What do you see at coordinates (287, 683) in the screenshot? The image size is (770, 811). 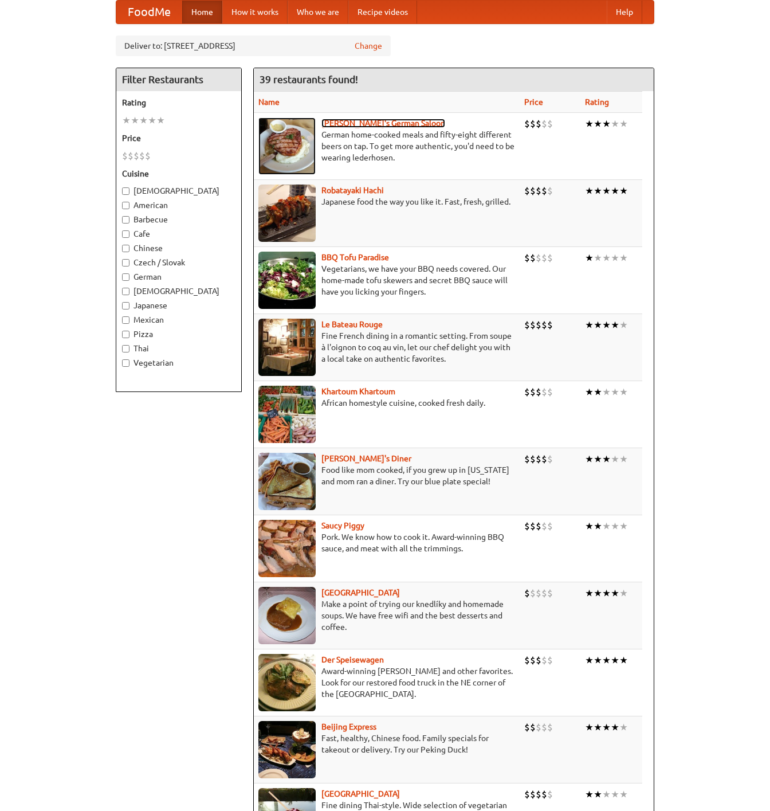 I see `img: speisewagen.jpg` at bounding box center [287, 683].